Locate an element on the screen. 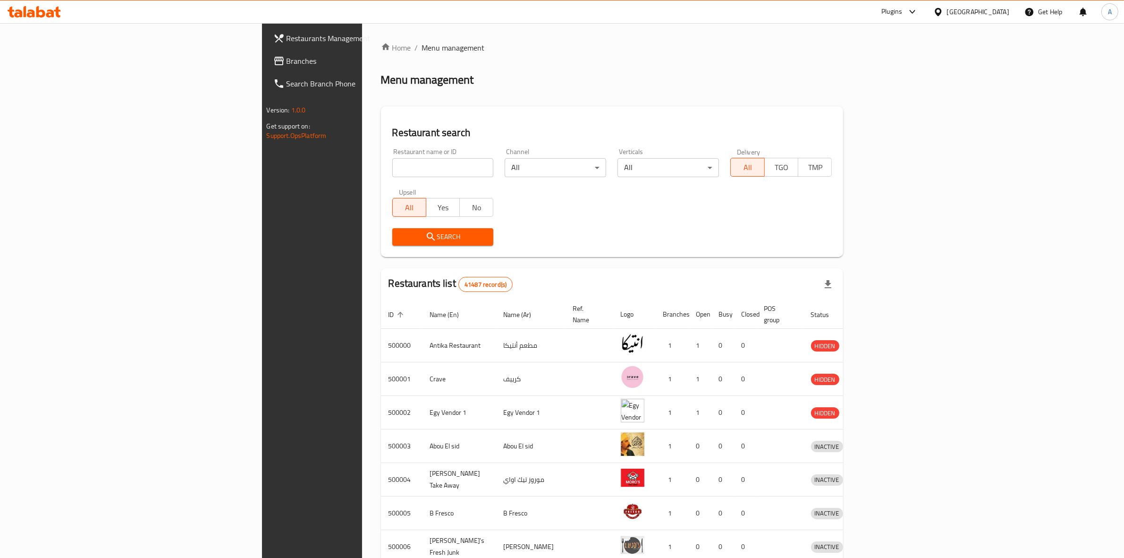 Image resolution: width=1124 pixels, height=558 pixels. a: Search Branch Phone is located at coordinates (358, 84).